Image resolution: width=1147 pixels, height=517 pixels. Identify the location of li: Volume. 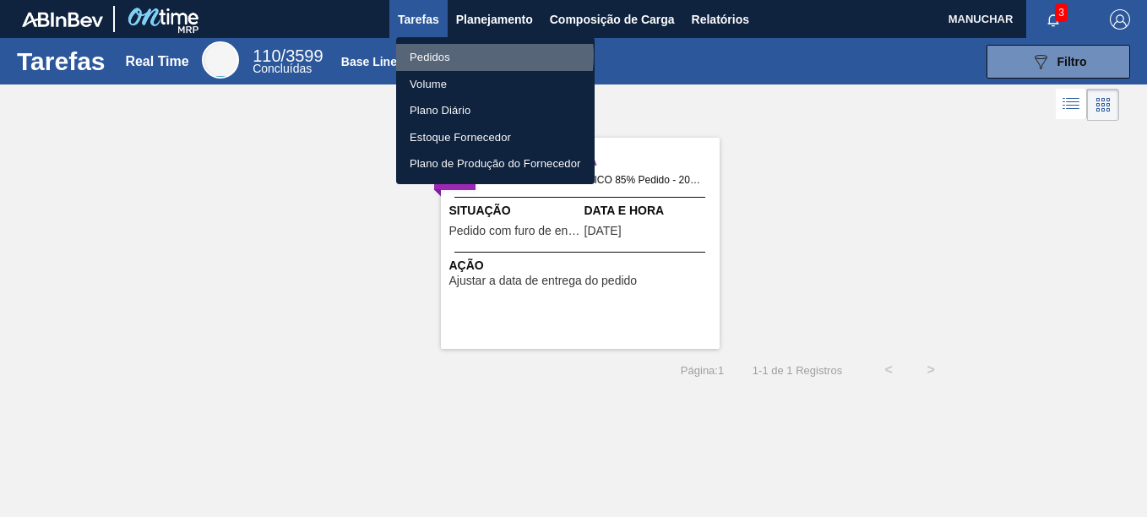
(495, 84).